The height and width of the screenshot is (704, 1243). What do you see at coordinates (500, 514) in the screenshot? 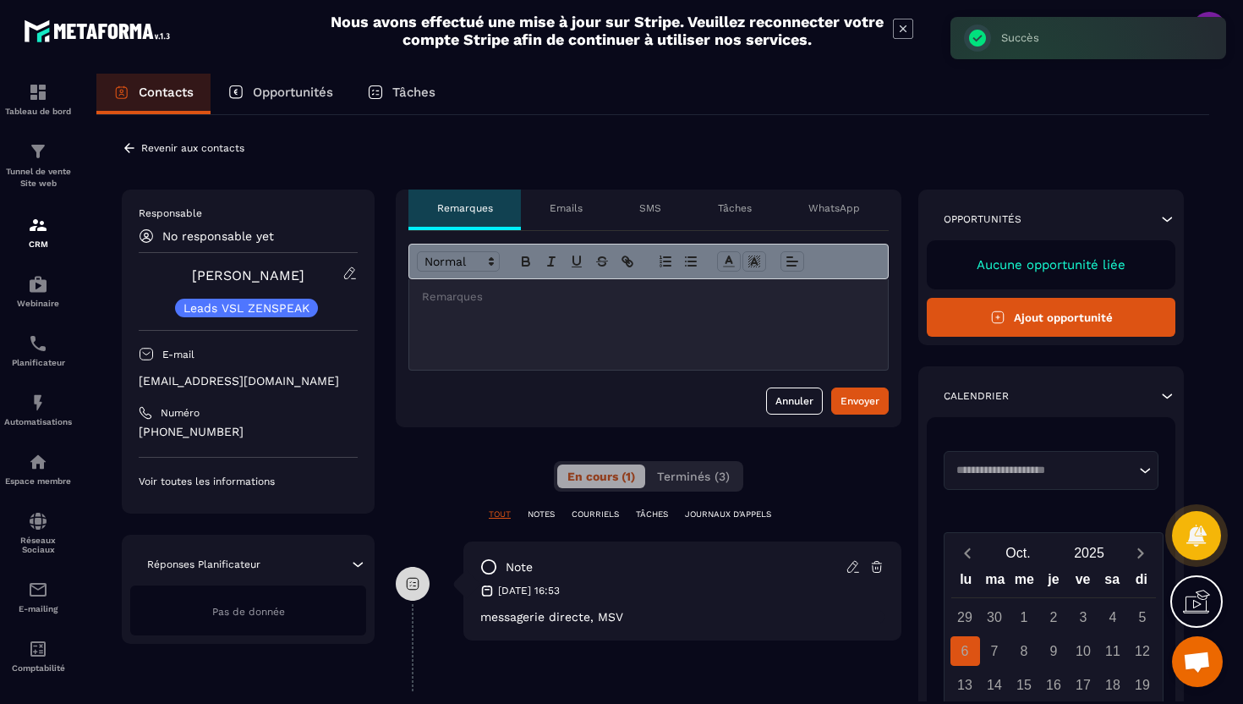
I see `p: TOUT` at bounding box center [500, 514].